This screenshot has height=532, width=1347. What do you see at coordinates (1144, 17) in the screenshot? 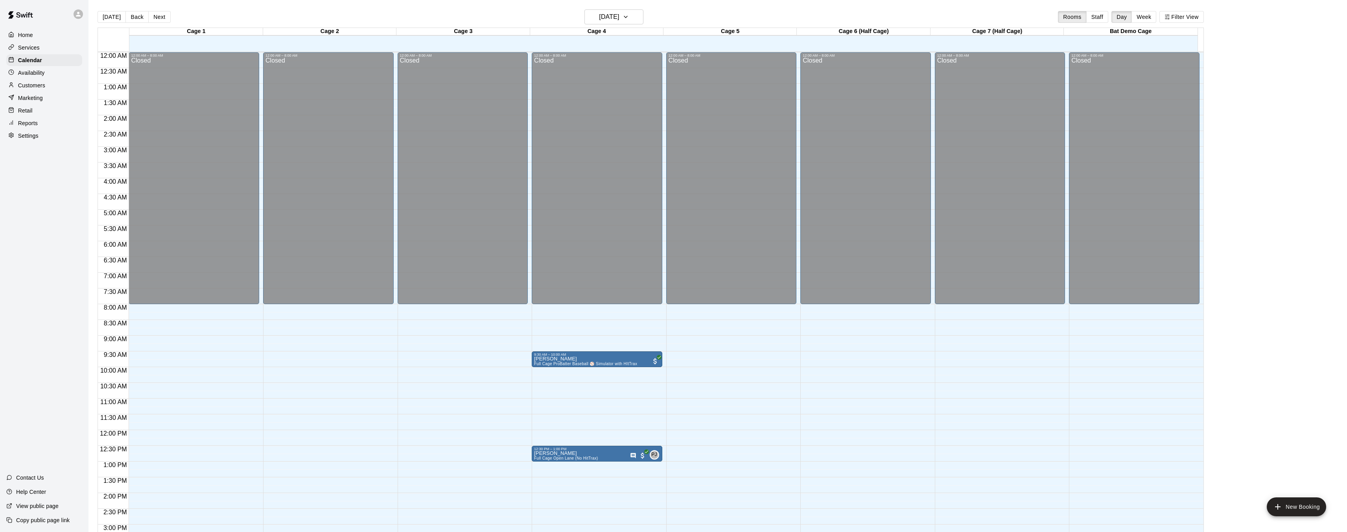
I see `button: Week` at bounding box center [1144, 17].